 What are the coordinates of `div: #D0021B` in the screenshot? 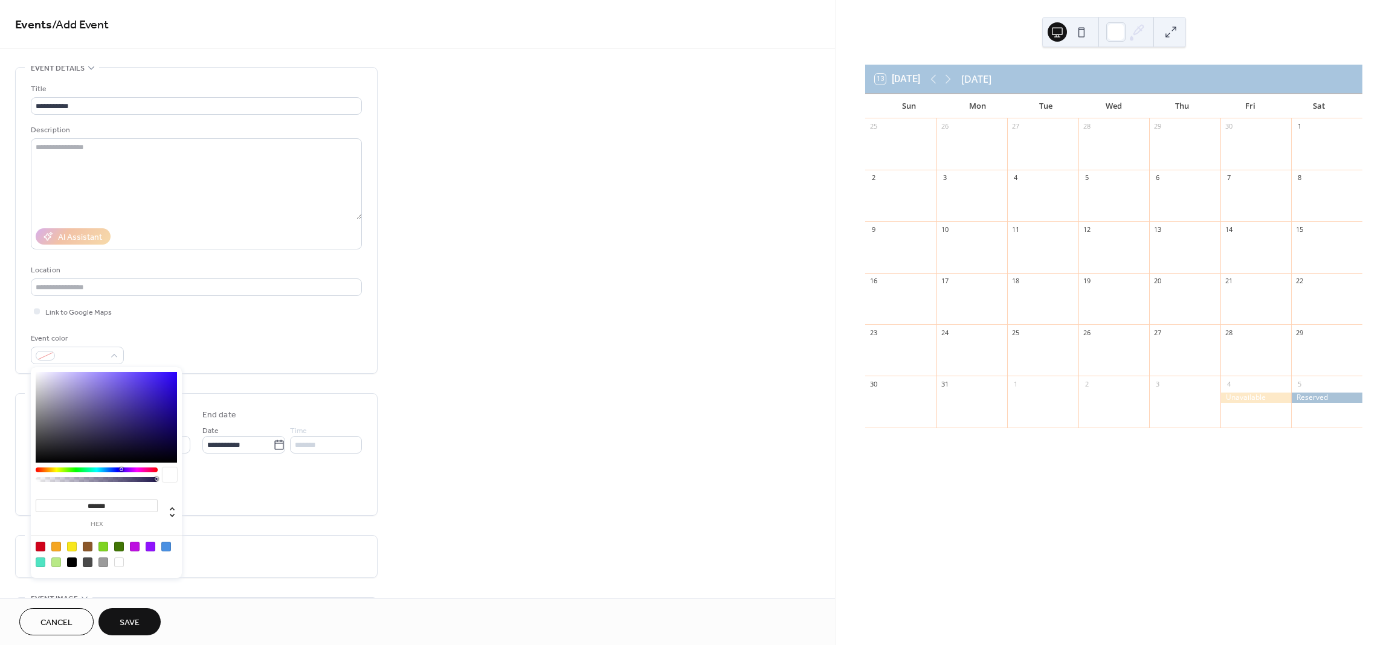 It's located at (40, 547).